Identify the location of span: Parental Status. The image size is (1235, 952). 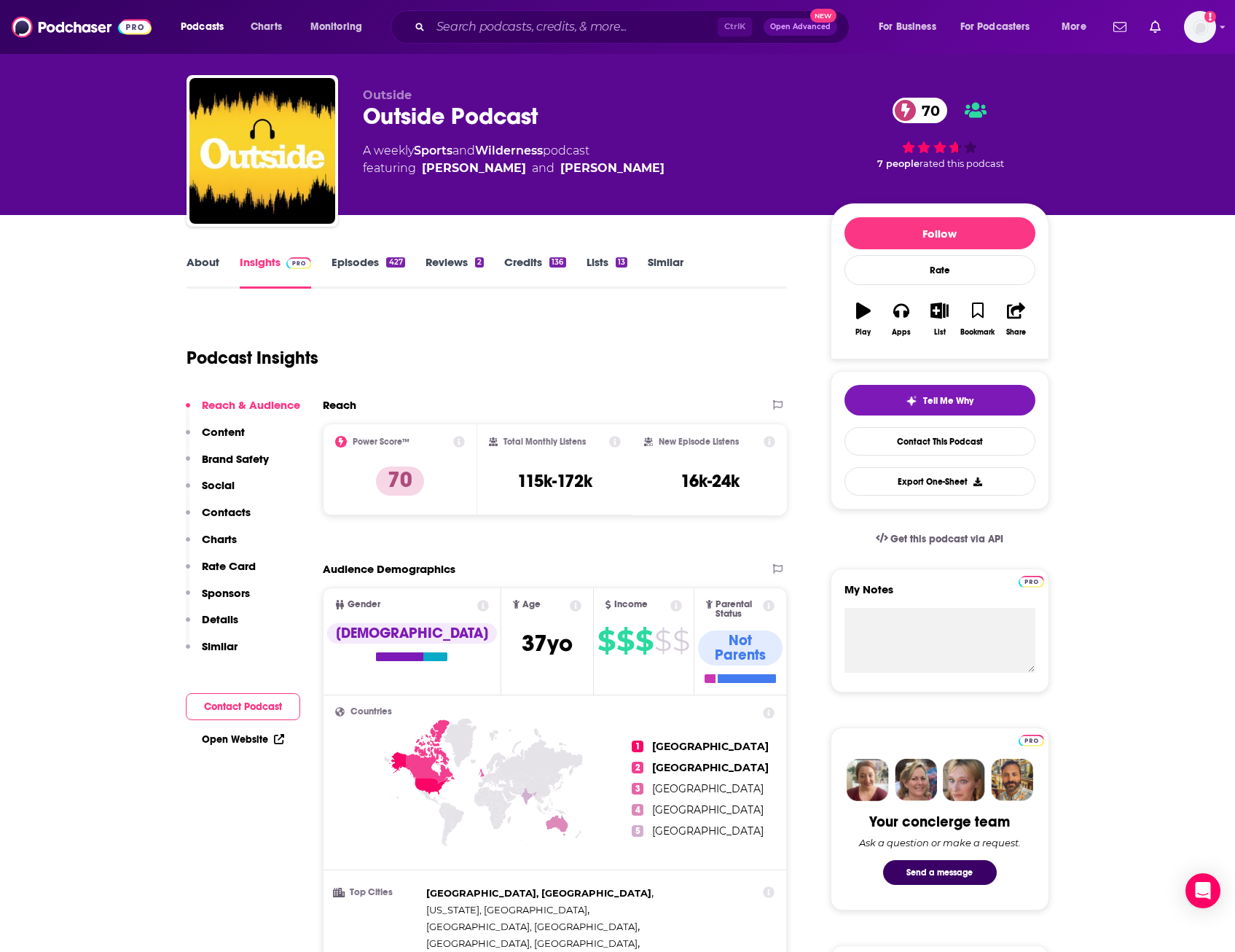
(738, 610).